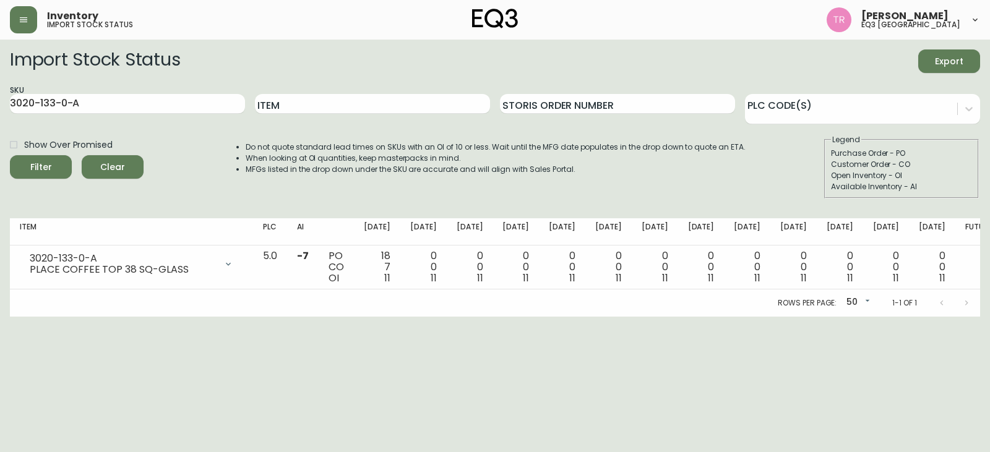 Image resolution: width=990 pixels, height=452 pixels. Describe the element at coordinates (333, 278) in the screenshot. I see `span: OI` at that location.